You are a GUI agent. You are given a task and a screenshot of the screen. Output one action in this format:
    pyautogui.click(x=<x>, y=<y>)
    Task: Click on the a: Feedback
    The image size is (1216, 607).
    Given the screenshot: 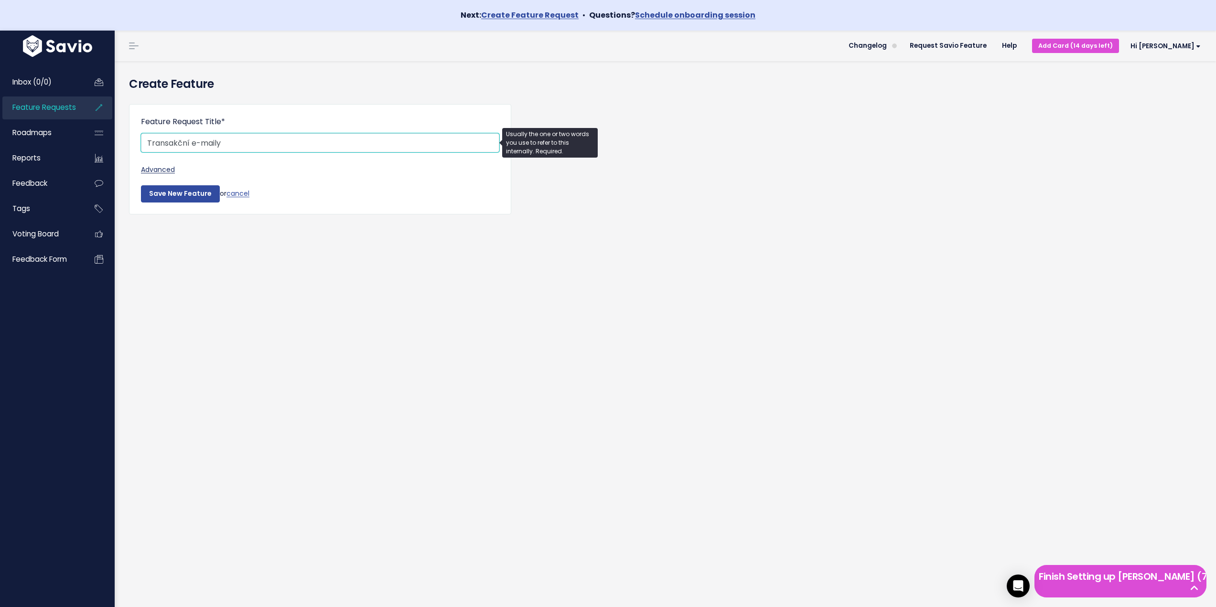 What is the action you would take?
    pyautogui.click(x=41, y=183)
    